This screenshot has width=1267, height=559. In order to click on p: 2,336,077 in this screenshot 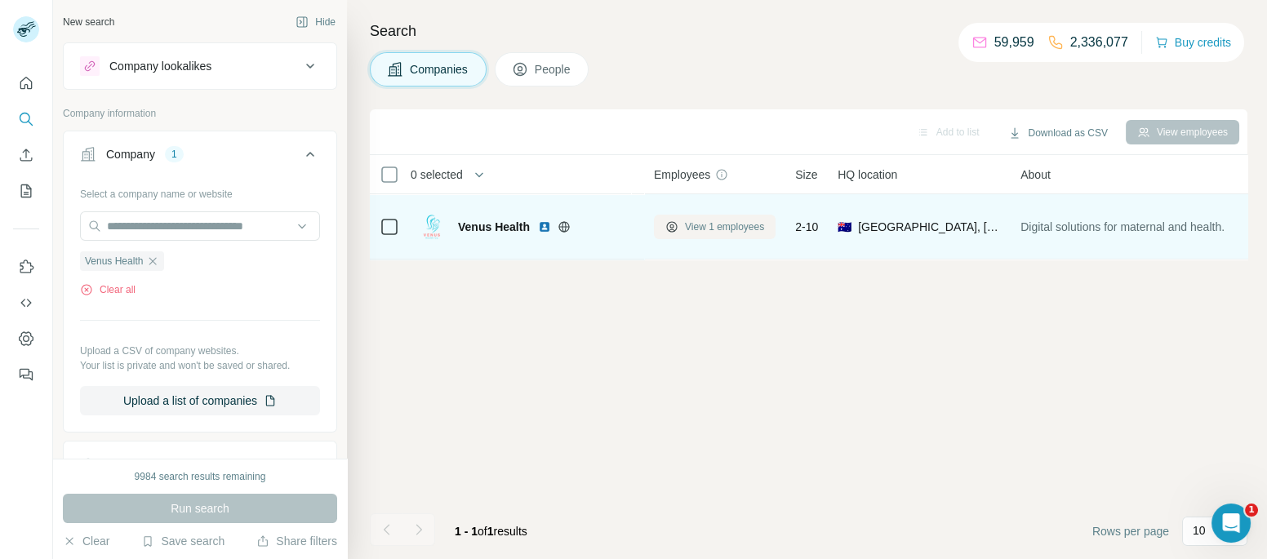, I will do `click(1099, 42)`.